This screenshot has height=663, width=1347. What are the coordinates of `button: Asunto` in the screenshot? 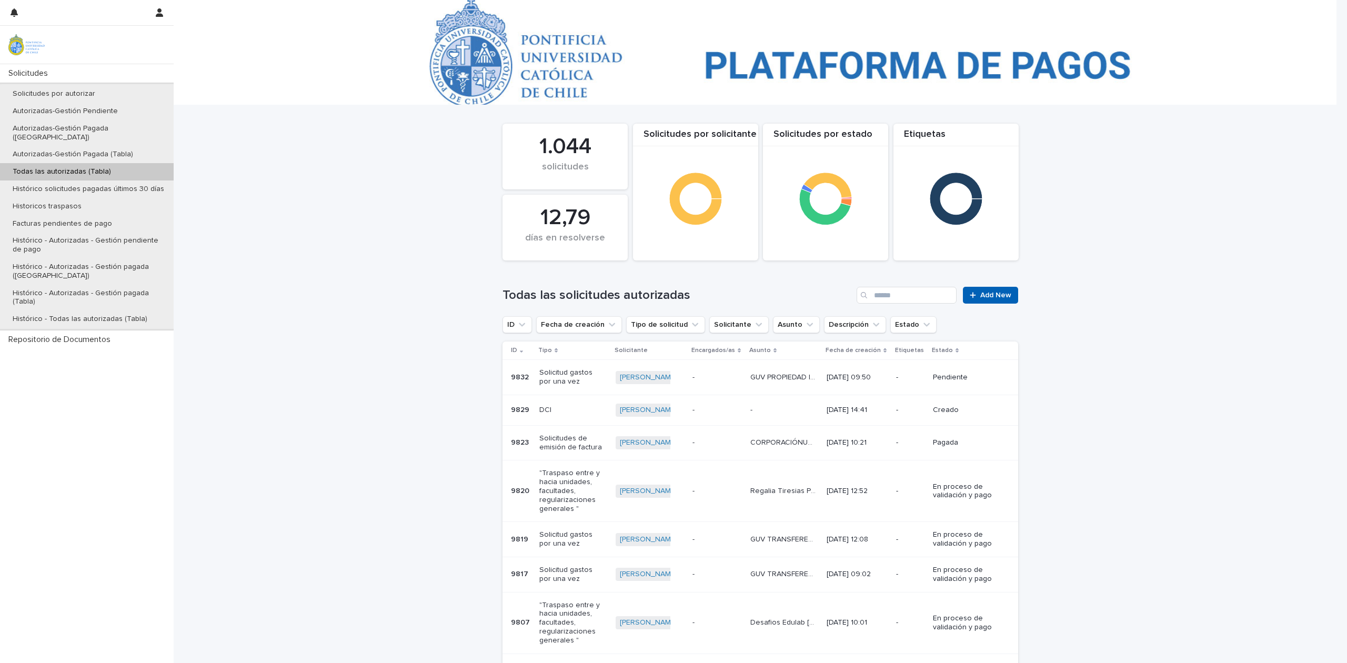 It's located at (796, 325).